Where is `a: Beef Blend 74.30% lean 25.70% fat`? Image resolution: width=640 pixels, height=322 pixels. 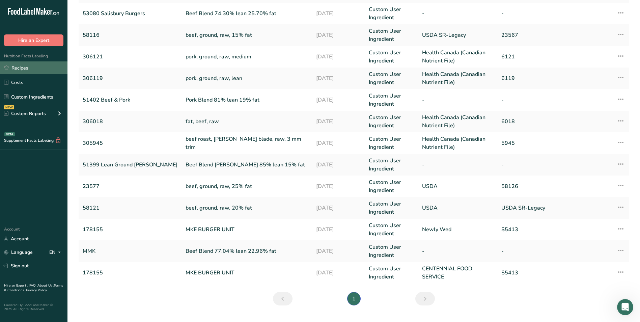
a: Beef Blend 74.30% lean 25.70% fat is located at coordinates (247, 13).